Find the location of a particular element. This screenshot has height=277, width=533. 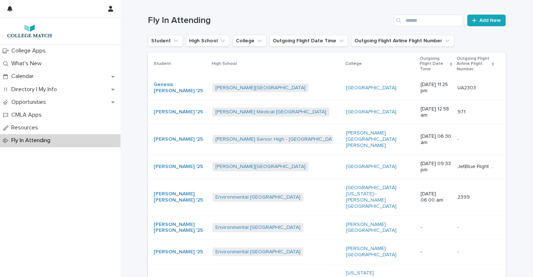

p: What's New is located at coordinates (28, 63).